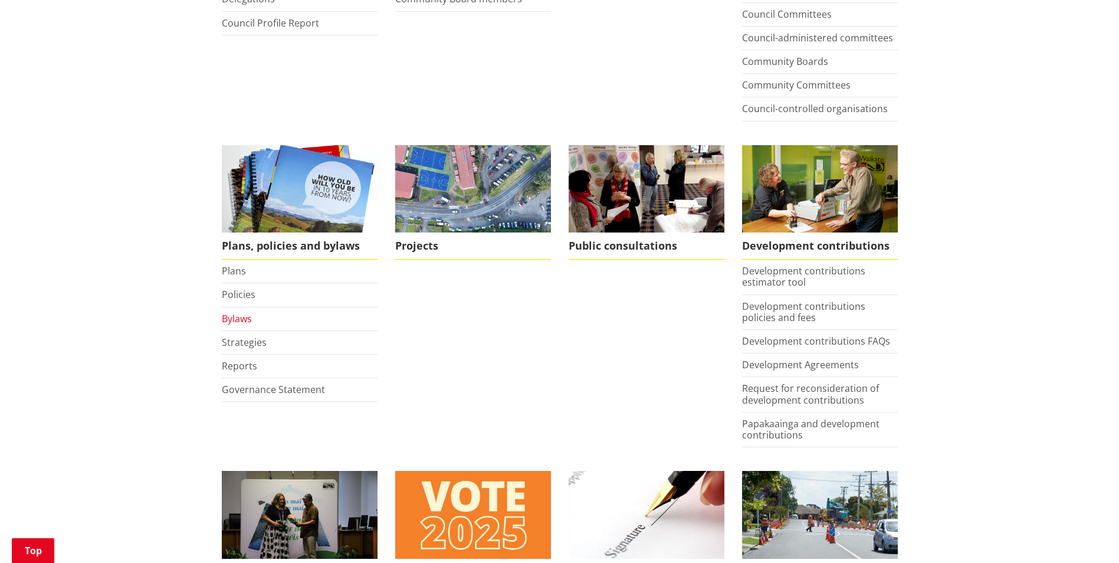 This screenshot has height=563, width=1119. What do you see at coordinates (270, 23) in the screenshot?
I see `a: Council Profile Report` at bounding box center [270, 23].